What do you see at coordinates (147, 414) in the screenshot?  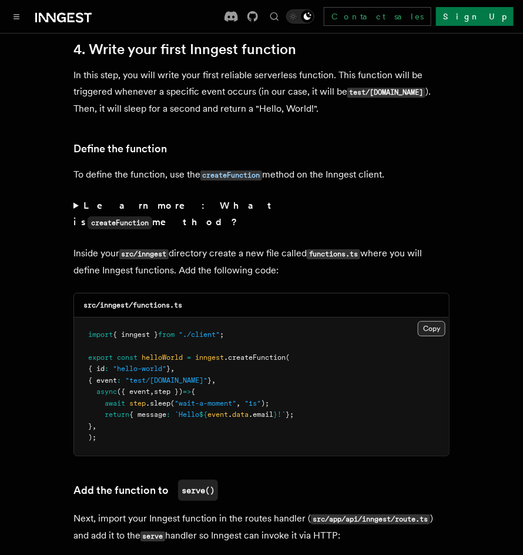 I see `span: { message` at bounding box center [147, 414].